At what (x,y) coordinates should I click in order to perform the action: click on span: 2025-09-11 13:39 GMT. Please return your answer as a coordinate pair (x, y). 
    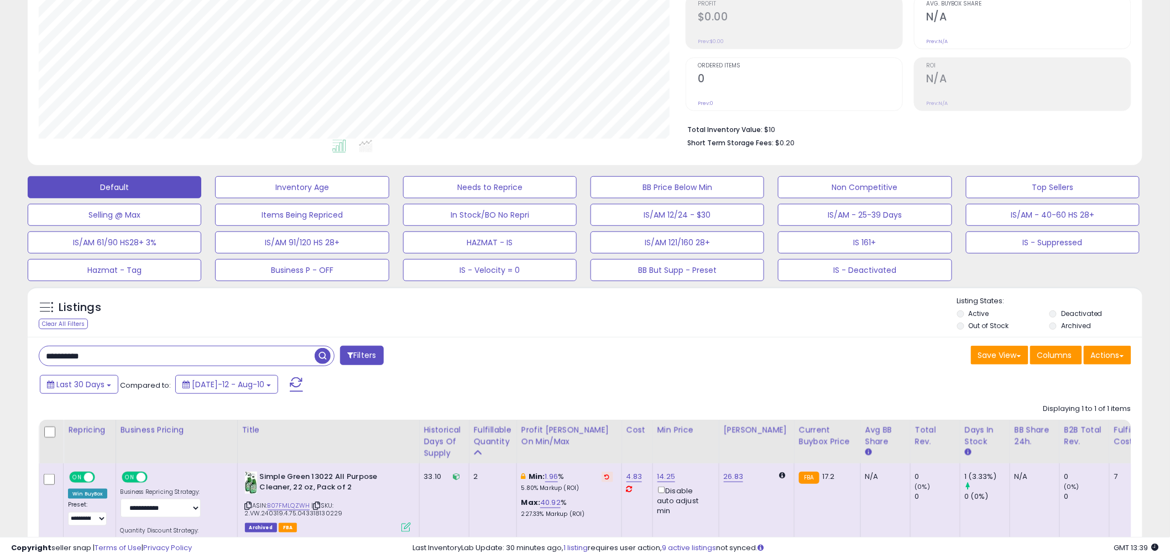
    Looking at the image, I should click on (1136, 548).